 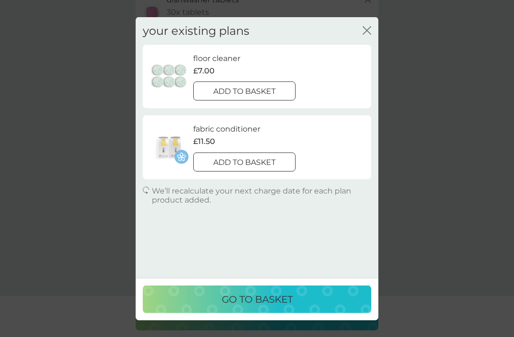 What do you see at coordinates (257, 299) in the screenshot?
I see `p: go to basket` at bounding box center [257, 299].